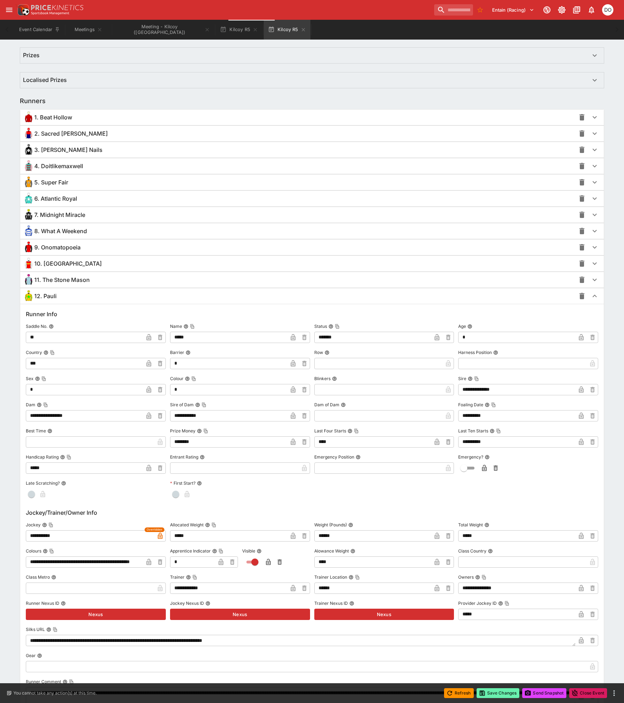 Image resolution: width=624 pixels, height=703 pixels. Describe the element at coordinates (561, 10) in the screenshot. I see `button: Toggle light/dark mode` at that location.